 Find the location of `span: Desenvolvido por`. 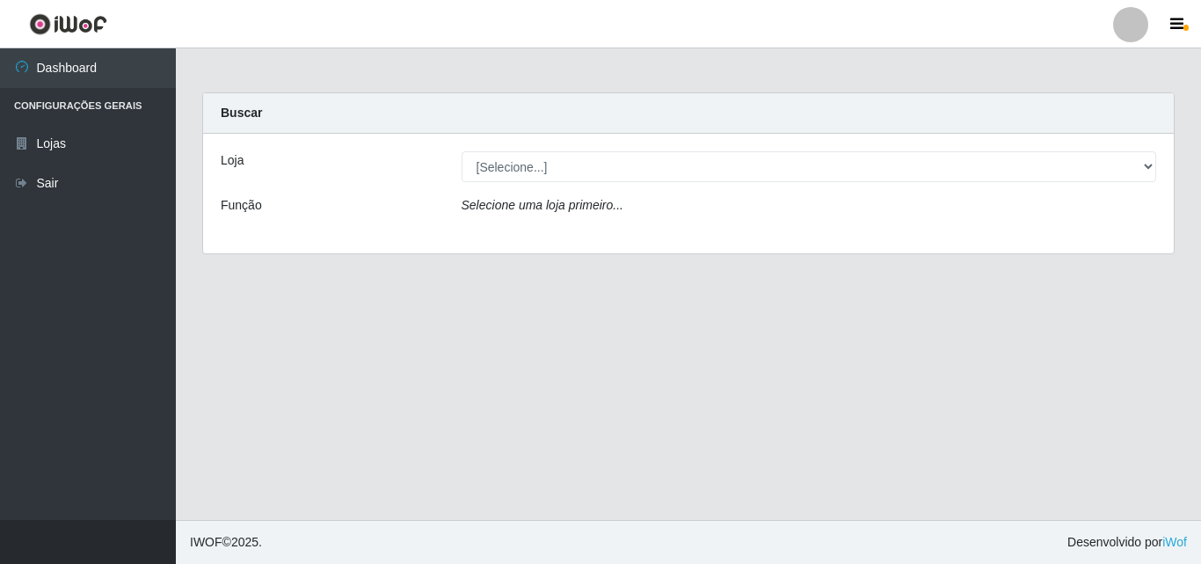

span: Desenvolvido por is located at coordinates (1127, 542).